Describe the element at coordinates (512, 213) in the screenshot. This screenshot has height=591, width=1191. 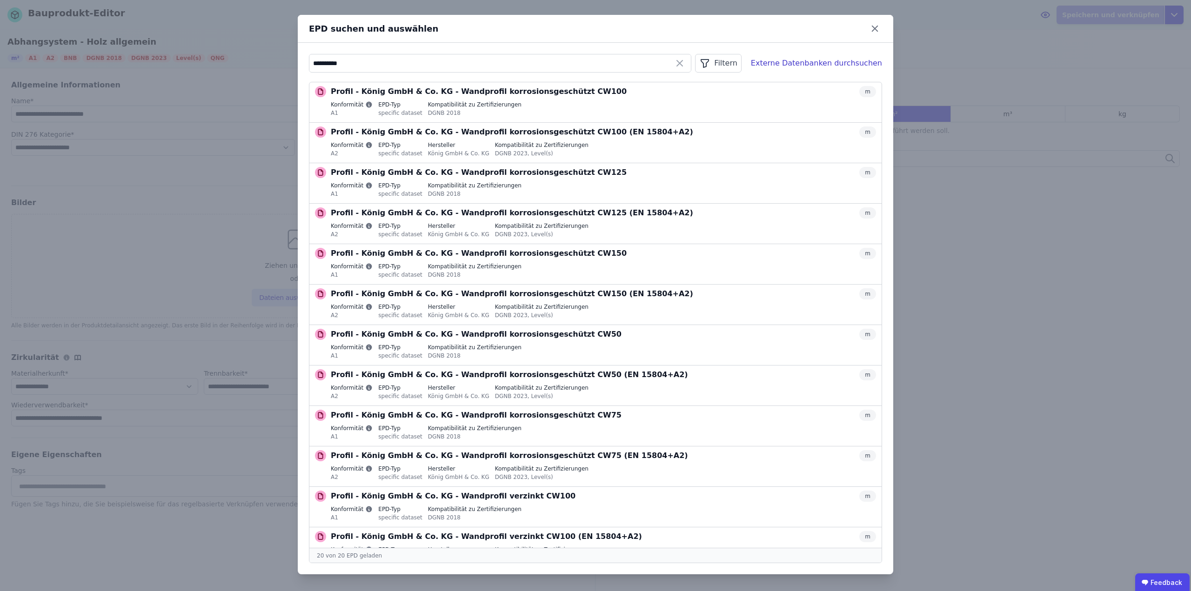
I see `p: Profil - König GmbH & Co. KG - Wandprofil korrosionsgeschützt CW125 (EN 15804+A2)` at that location.